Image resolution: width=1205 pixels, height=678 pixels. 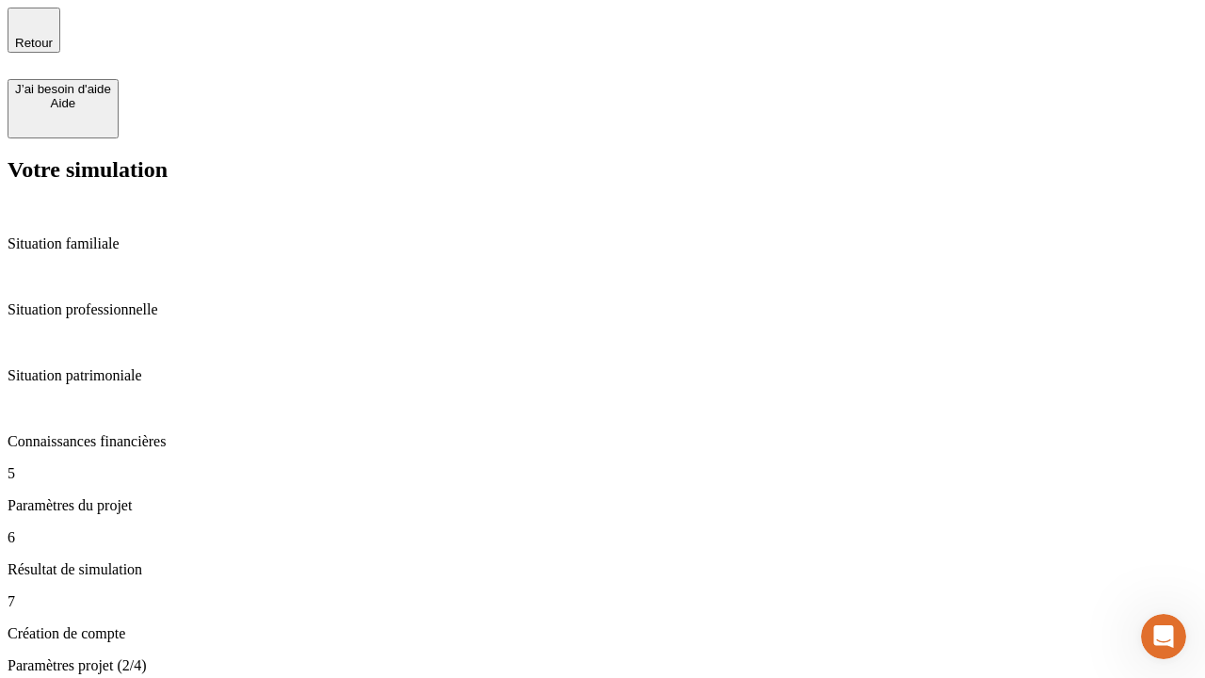 I want to click on p: Résultat de simulation, so click(x=602, y=569).